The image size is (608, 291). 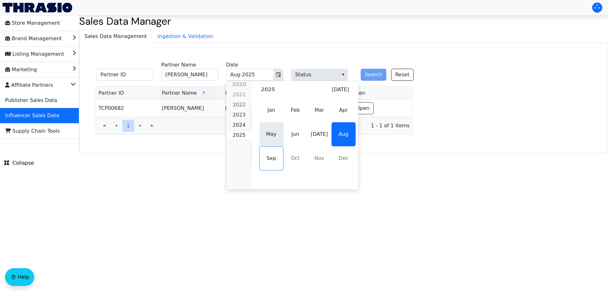 What do you see at coordinates (21, 70) in the screenshot?
I see `span: Marketing` at bounding box center [21, 70].